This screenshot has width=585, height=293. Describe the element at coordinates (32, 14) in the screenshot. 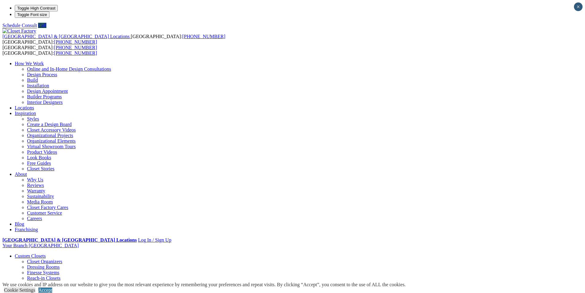

I see `span: Toggle Font size` at that location.